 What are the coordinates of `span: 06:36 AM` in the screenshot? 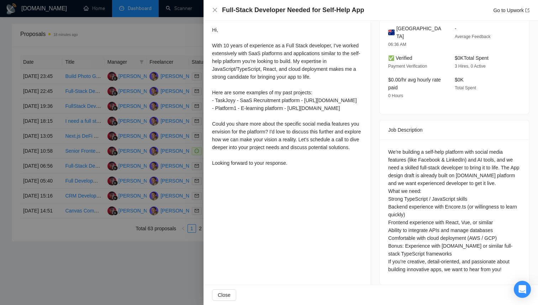 It's located at (397, 44).